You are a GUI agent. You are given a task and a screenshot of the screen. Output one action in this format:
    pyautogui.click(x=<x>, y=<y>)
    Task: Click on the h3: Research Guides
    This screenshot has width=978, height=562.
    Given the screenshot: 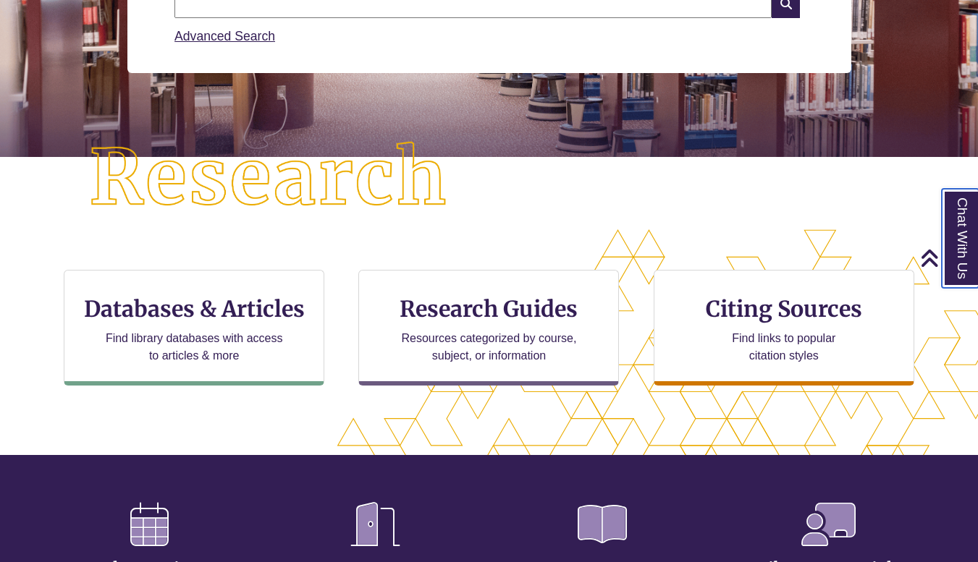 What is the action you would take?
    pyautogui.click(x=488, y=309)
    